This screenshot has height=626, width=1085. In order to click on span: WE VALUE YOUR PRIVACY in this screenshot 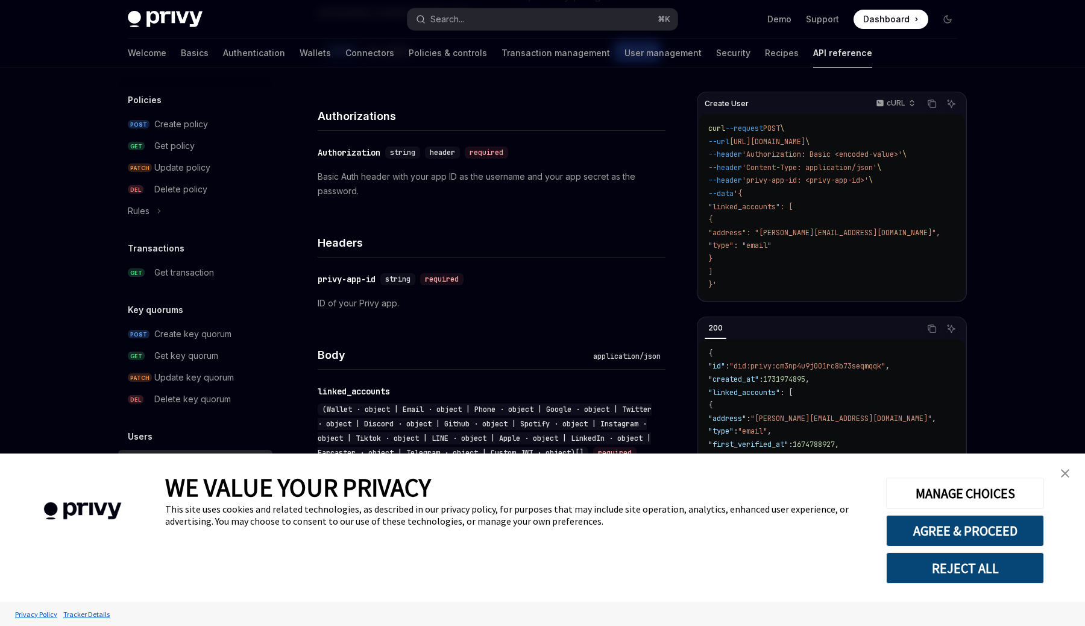, I will do `click(298, 487)`.